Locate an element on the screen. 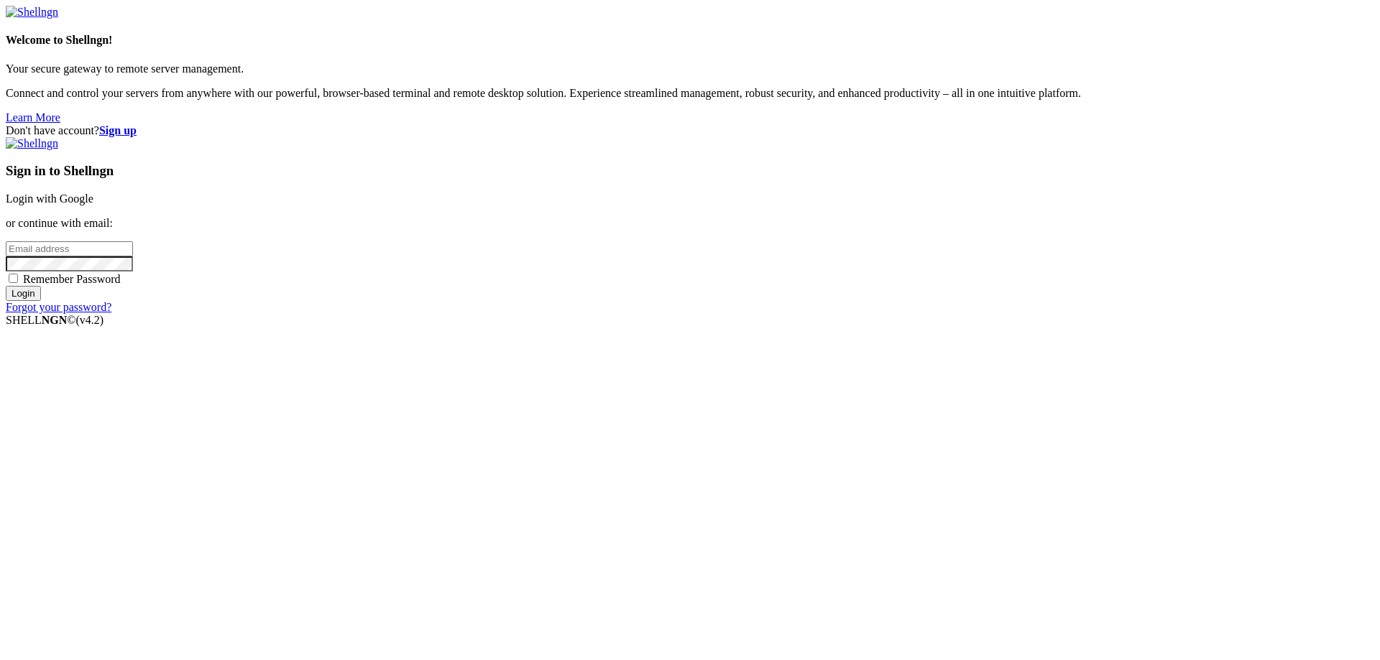  b: NGN is located at coordinates (55, 320).